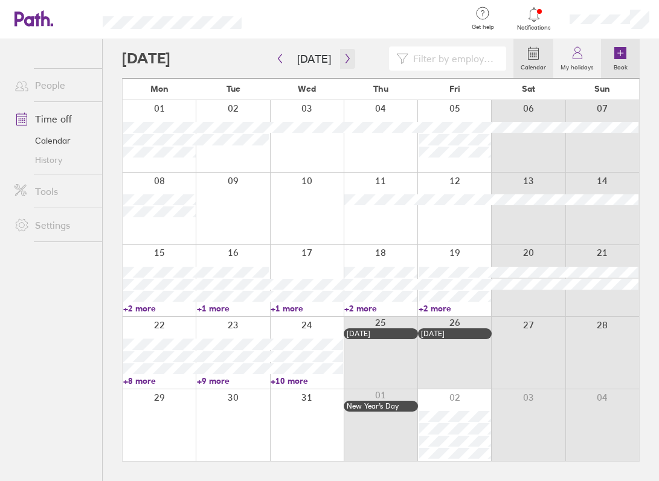 Image resolution: width=659 pixels, height=481 pixels. Describe the element at coordinates (482, 27) in the screenshot. I see `span: Get help` at that location.